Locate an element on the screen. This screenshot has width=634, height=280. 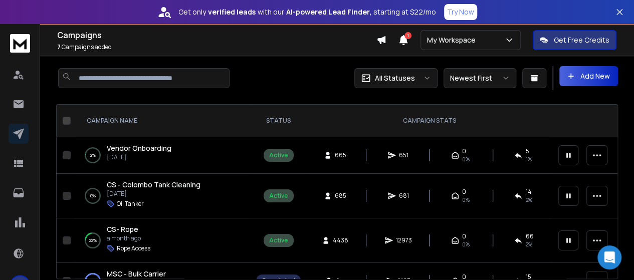
p: Rope Access is located at coordinates (133, 249).